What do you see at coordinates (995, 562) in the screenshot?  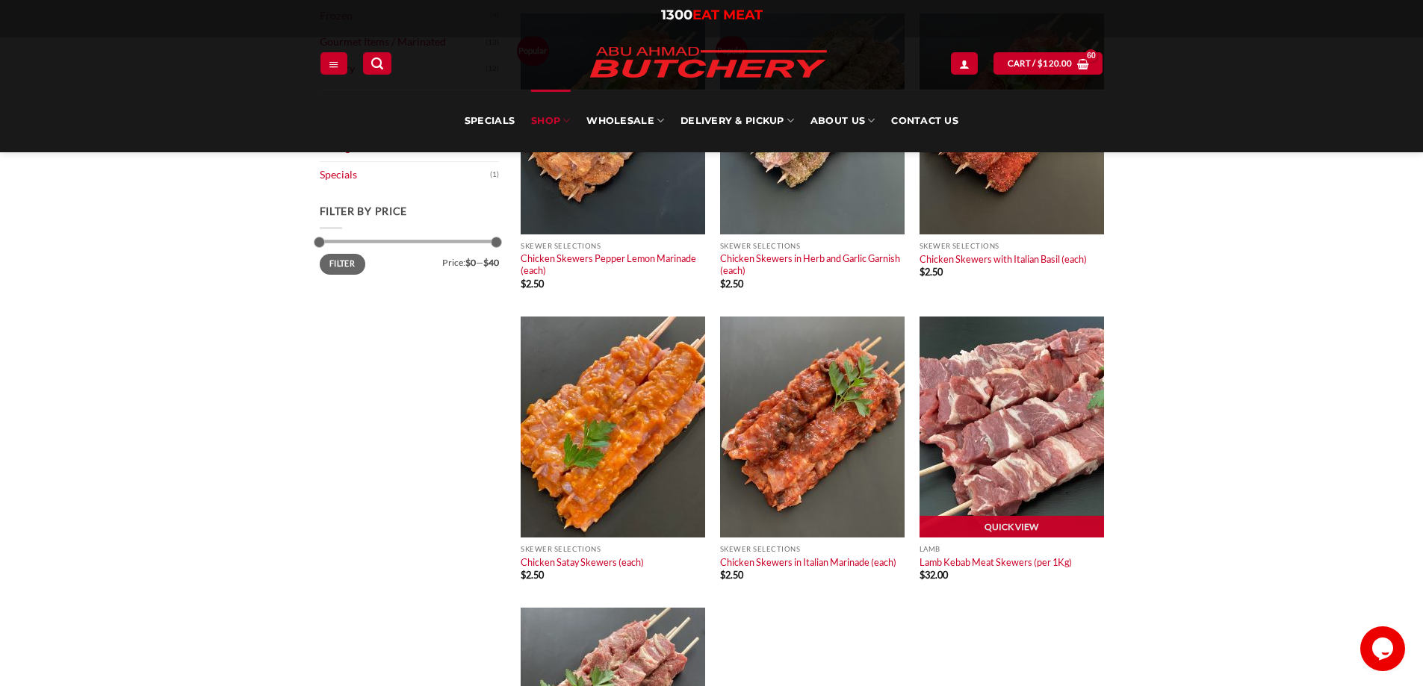 I see `a: Lamb Kebab Meat Skewers (per 1Kg)` at bounding box center [995, 562].